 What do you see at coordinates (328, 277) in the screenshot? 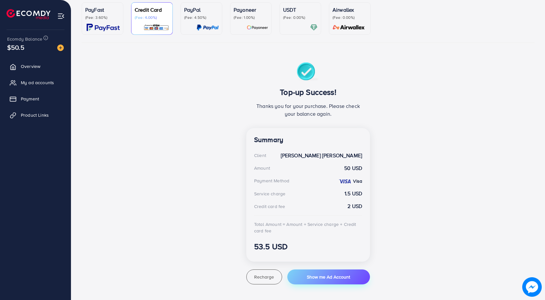
I see `button: Show me Ad Account` at bounding box center [328, 277].